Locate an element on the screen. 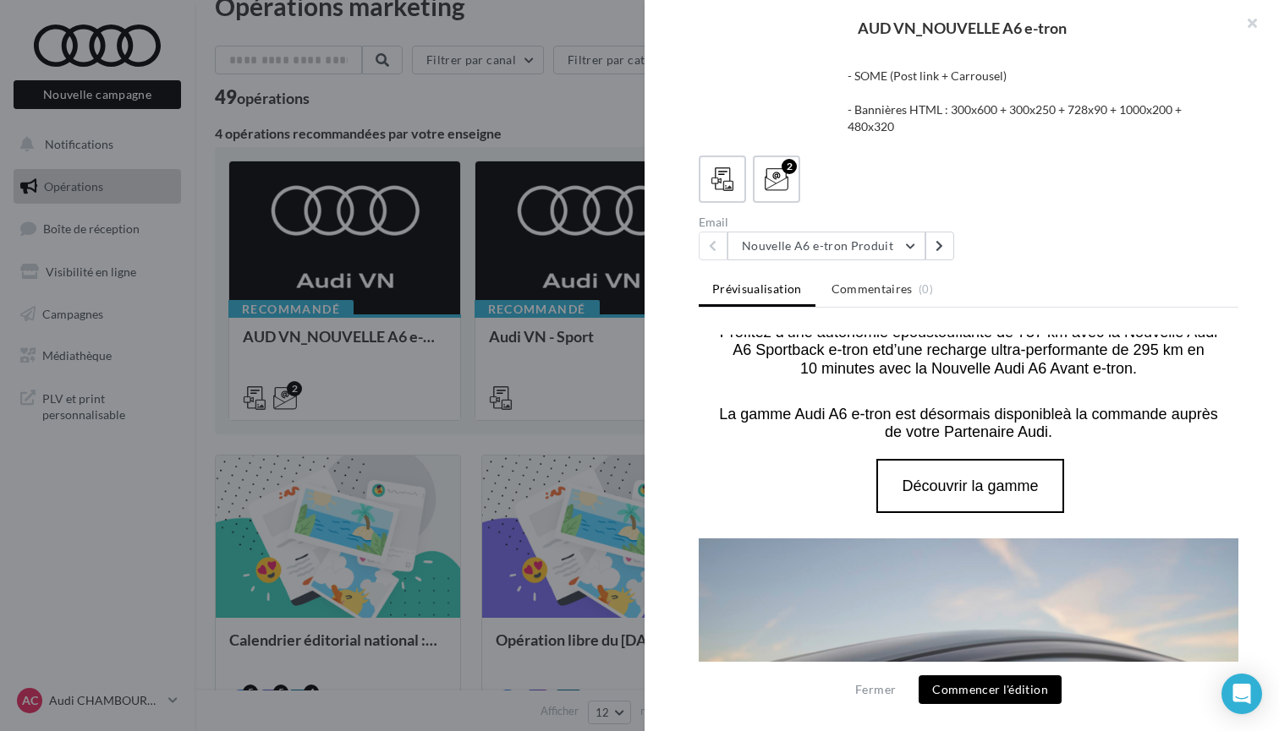 The height and width of the screenshot is (731, 1279). font: La gamme Audi A6 e-tron est désormais disponible à la commande auprès de votre Partenaire Audi. is located at coordinates (269, 89).